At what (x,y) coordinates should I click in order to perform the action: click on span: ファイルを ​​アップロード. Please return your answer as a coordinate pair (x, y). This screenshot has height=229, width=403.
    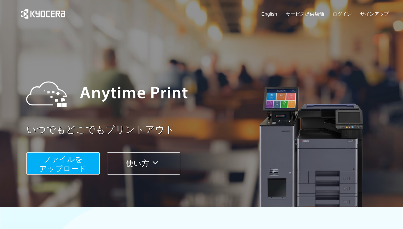
    Looking at the image, I should click on (63, 164).